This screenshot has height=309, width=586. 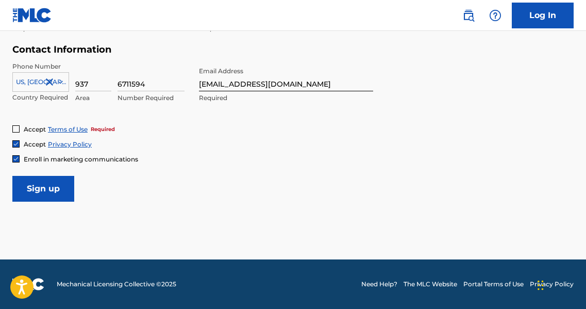 I want to click on p: Number Required, so click(x=151, y=98).